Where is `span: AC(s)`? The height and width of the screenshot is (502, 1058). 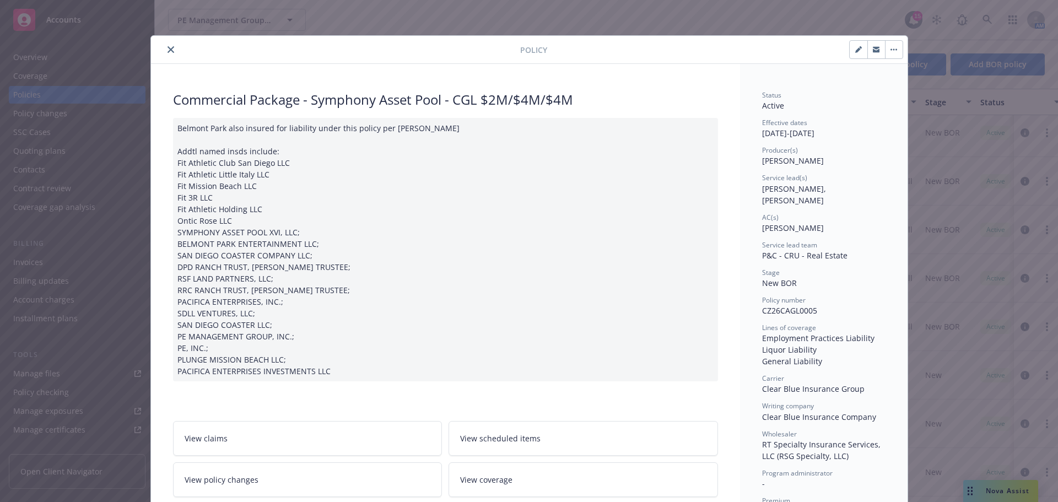 span: AC(s) is located at coordinates (770, 217).